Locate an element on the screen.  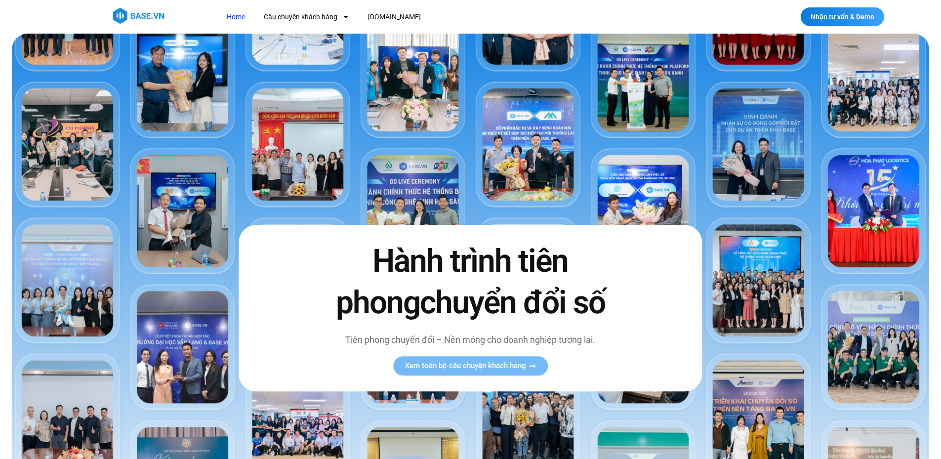
a: Xem toàn bộ câu chuyện khách hàng is located at coordinates (470, 366).